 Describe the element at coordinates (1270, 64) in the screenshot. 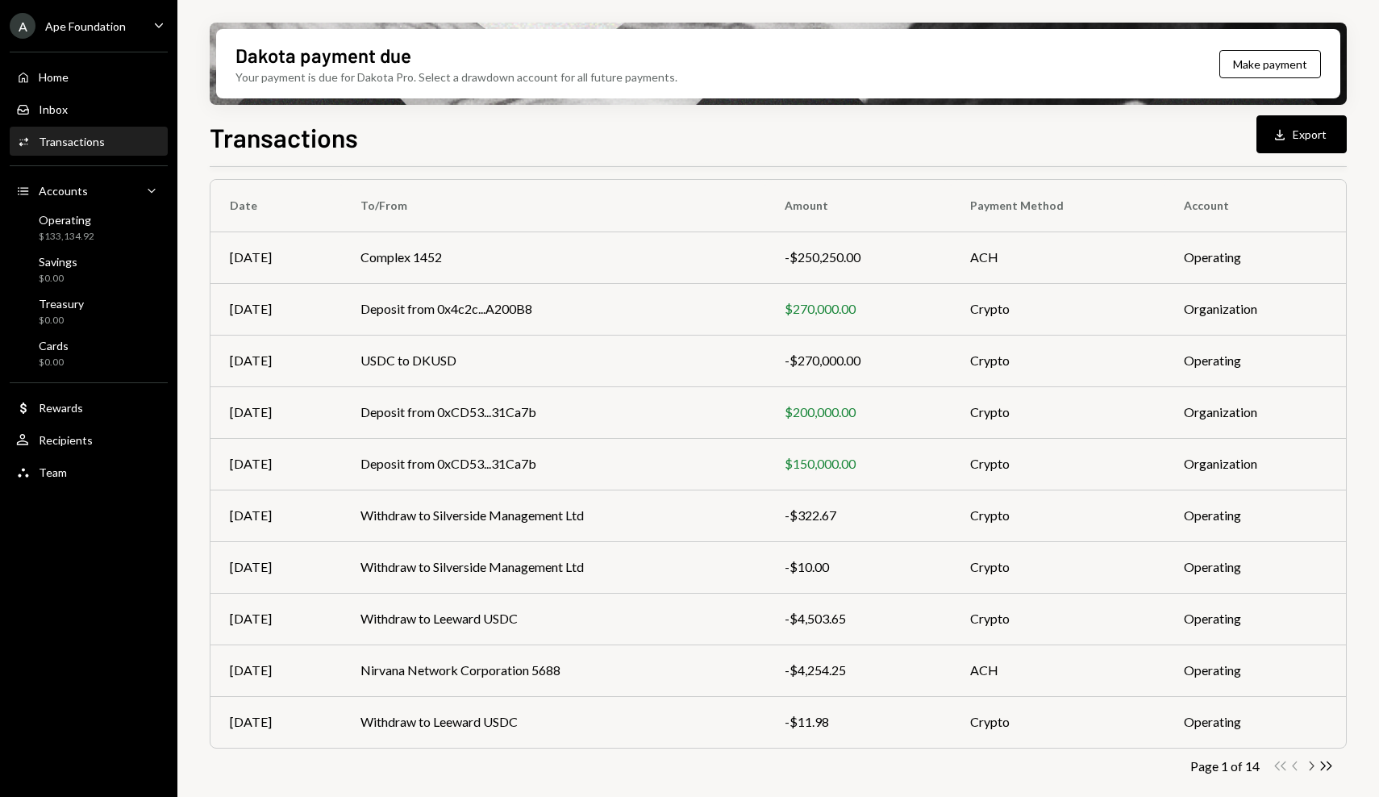

I see `button: Make payment` at that location.